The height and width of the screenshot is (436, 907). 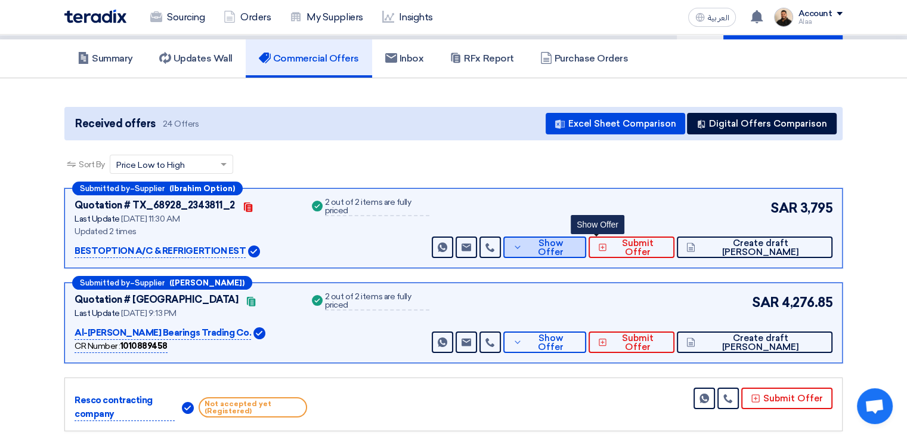 I want to click on div: Alaa, so click(x=820, y=21).